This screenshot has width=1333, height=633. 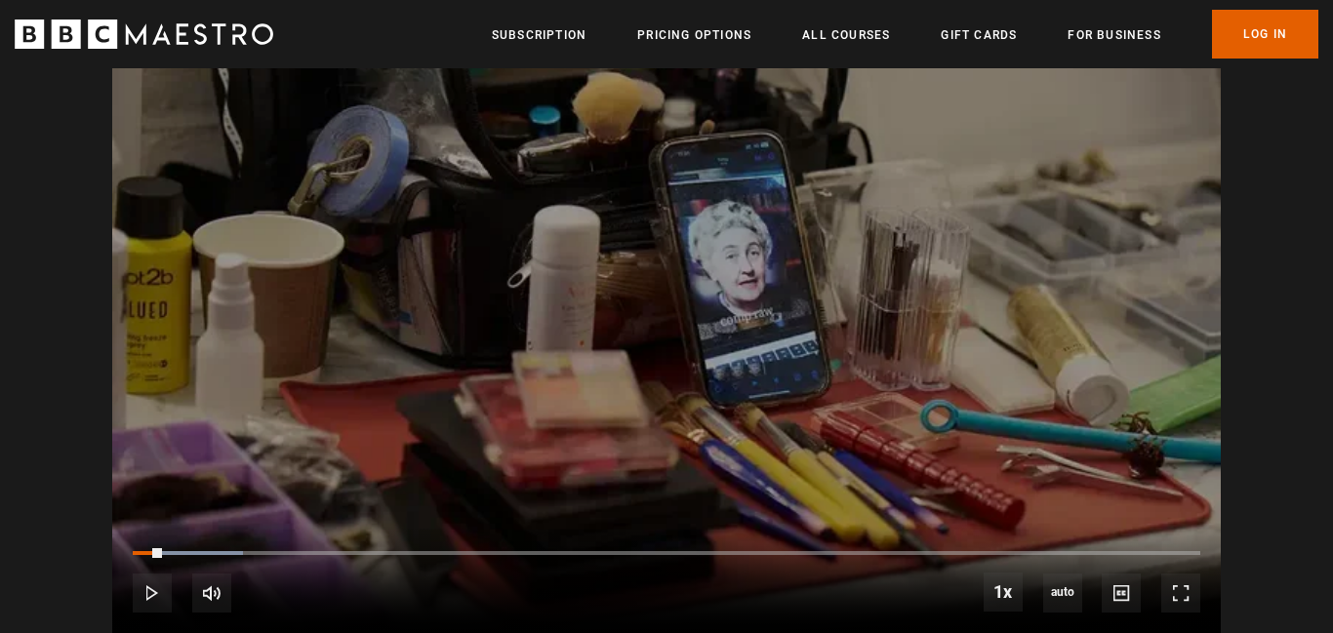 I want to click on div: Progress Bar, so click(x=666, y=553).